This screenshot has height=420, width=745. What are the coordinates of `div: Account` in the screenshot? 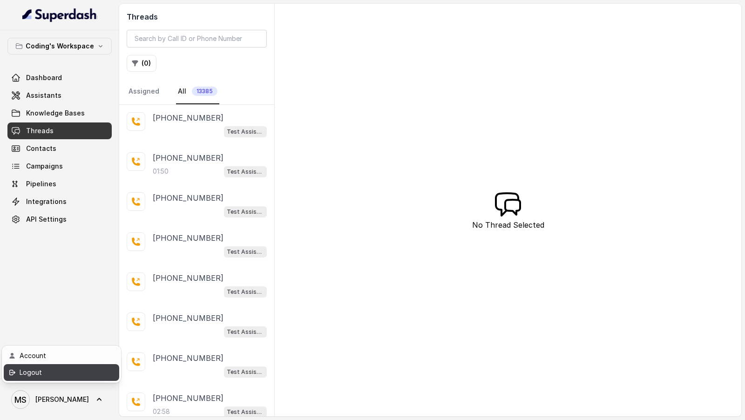 It's located at (59, 356).